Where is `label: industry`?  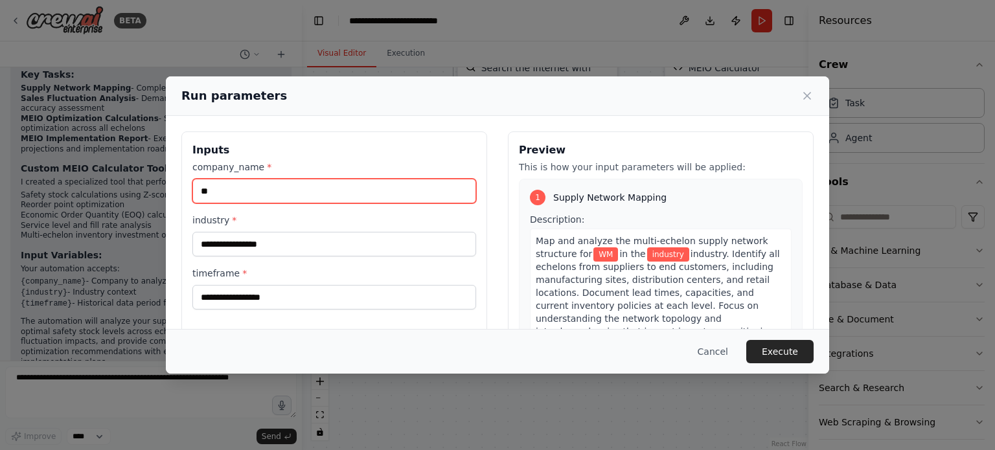 label: industry is located at coordinates (334, 220).